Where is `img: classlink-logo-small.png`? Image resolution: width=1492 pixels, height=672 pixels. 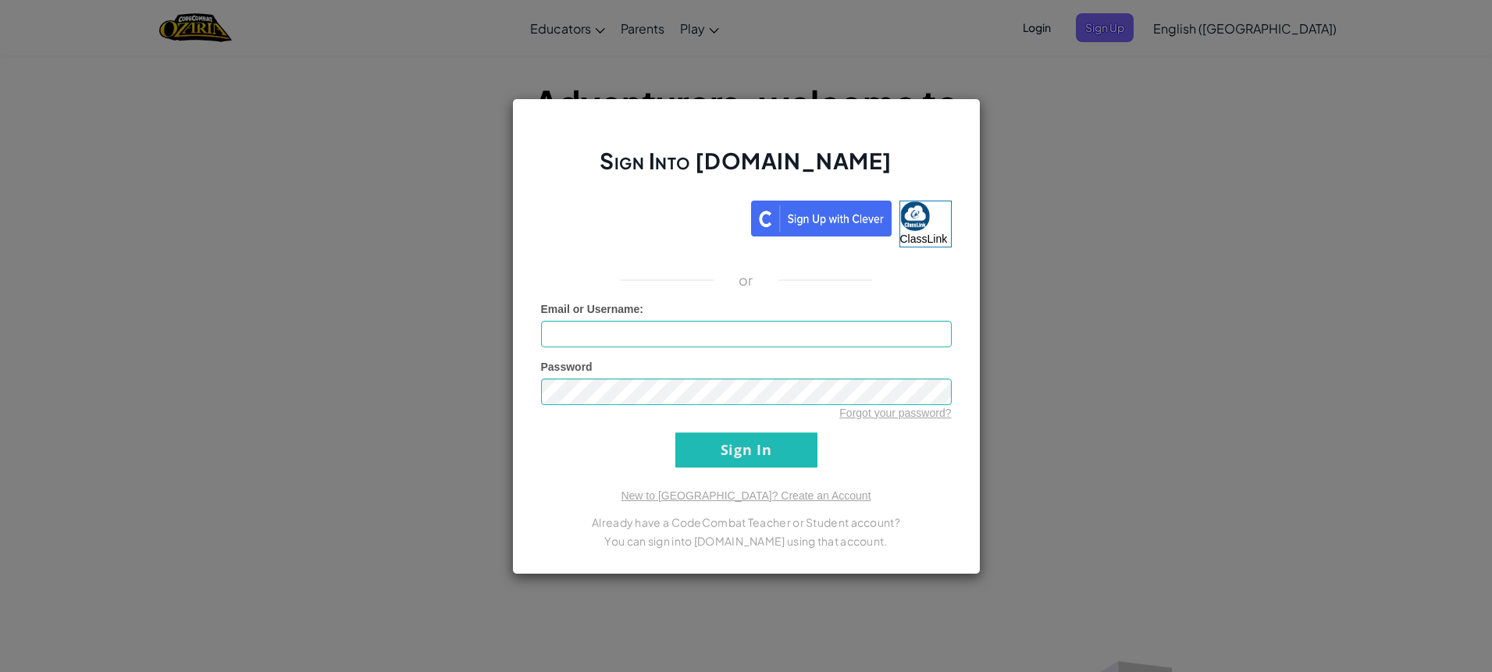 img: classlink-logo-small.png is located at coordinates (915, 216).